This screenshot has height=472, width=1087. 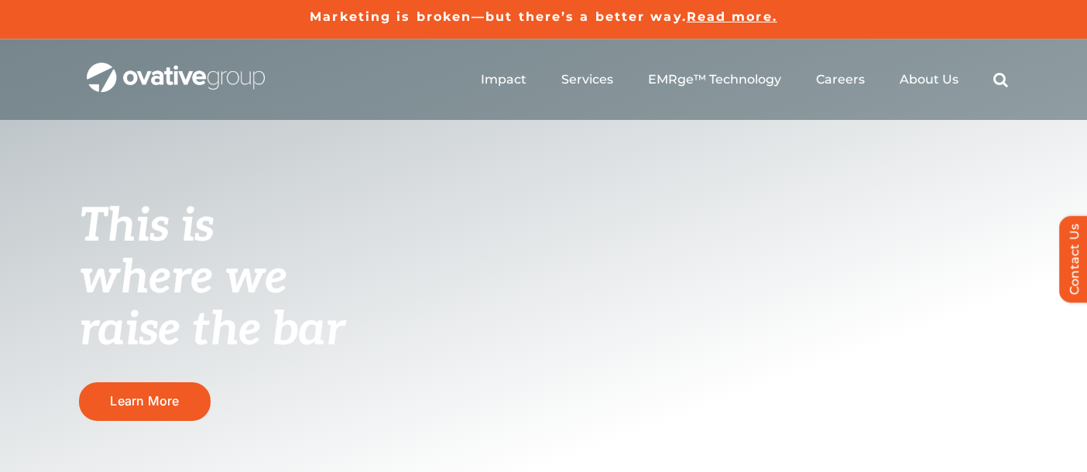 What do you see at coordinates (587, 80) in the screenshot?
I see `a: Services` at bounding box center [587, 80].